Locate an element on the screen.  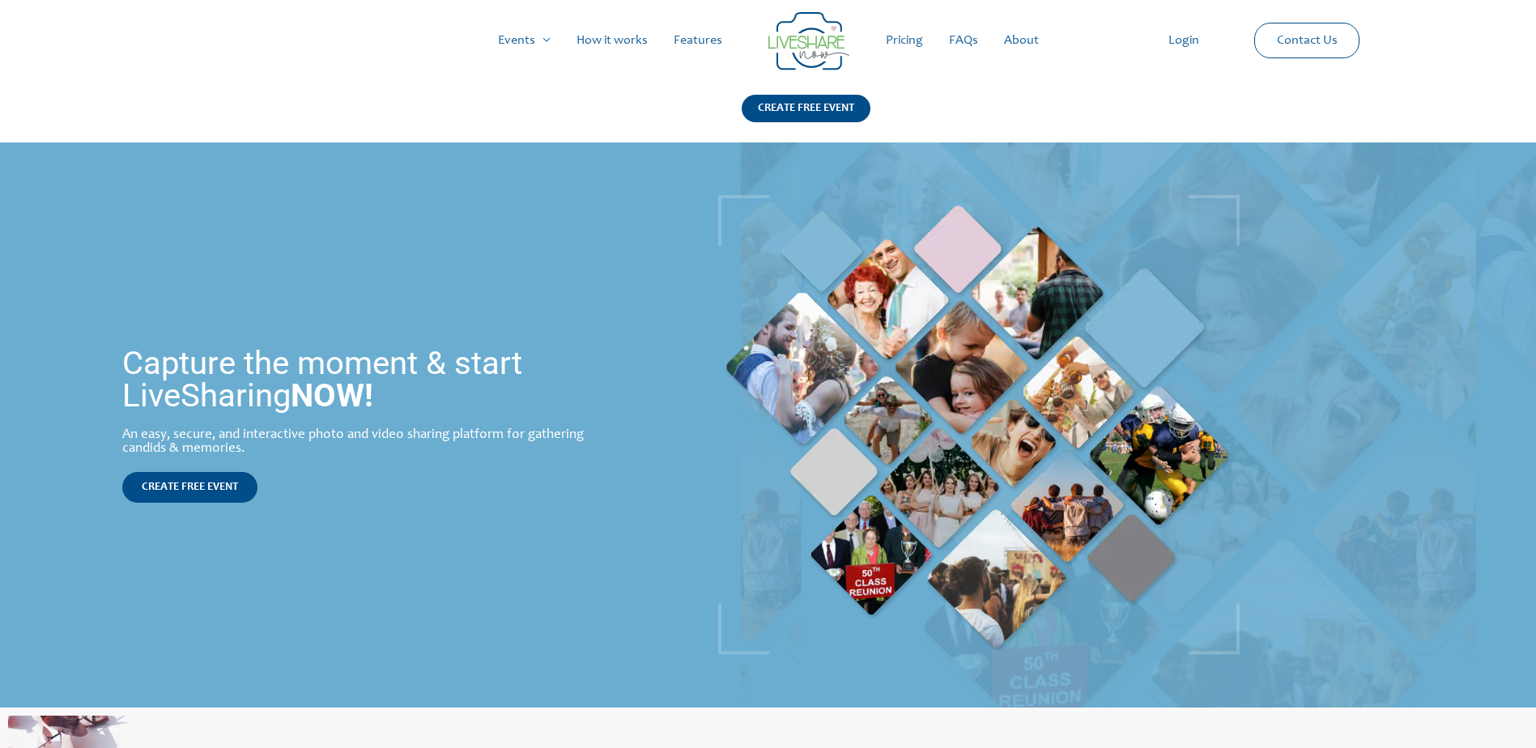
h1: Capture the moment & start LiveSharing is located at coordinates (368, 380).